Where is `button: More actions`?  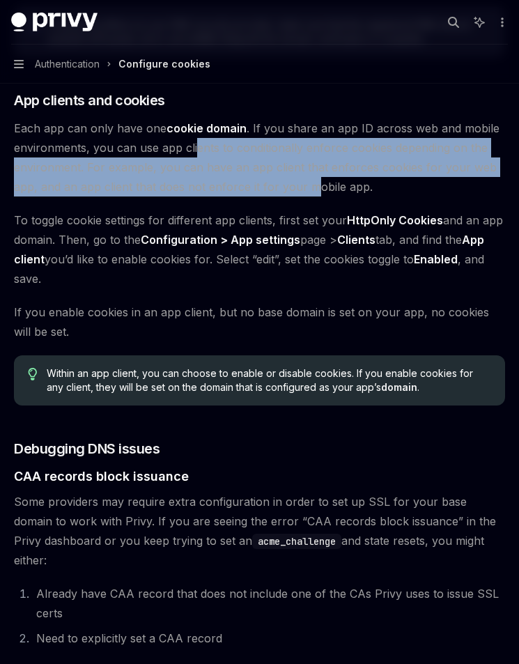 button: More actions is located at coordinates (501, 22).